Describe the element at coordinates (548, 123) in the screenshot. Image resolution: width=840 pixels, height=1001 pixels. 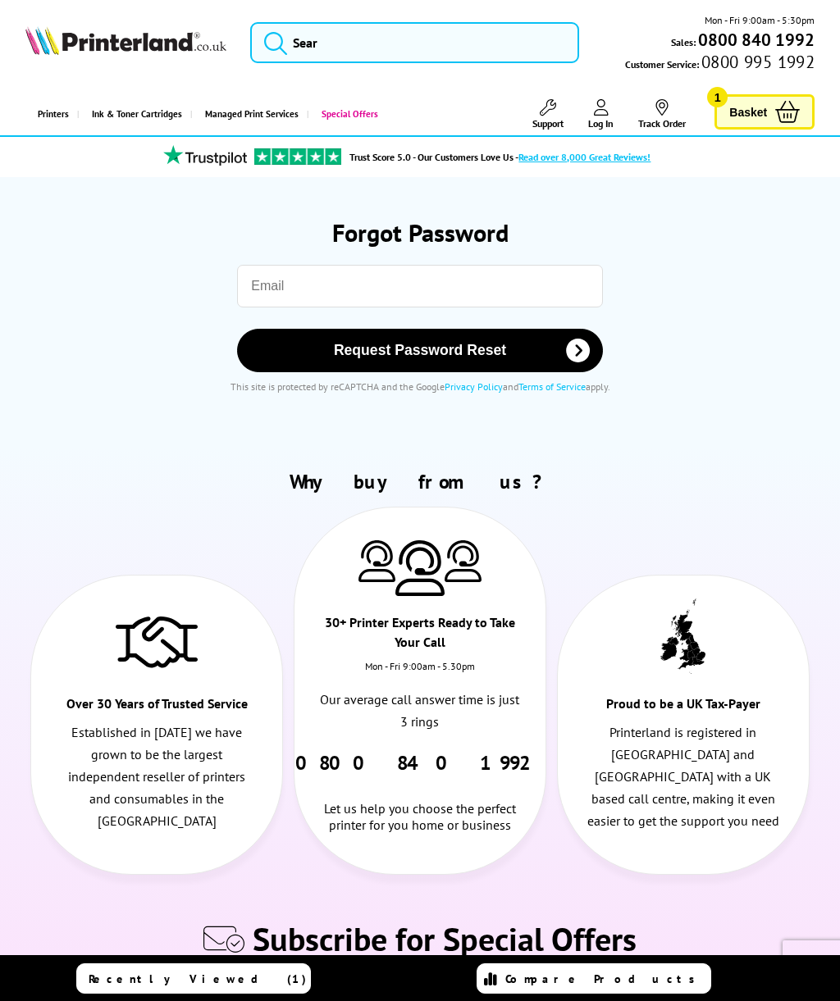
I see `span: Support` at that location.